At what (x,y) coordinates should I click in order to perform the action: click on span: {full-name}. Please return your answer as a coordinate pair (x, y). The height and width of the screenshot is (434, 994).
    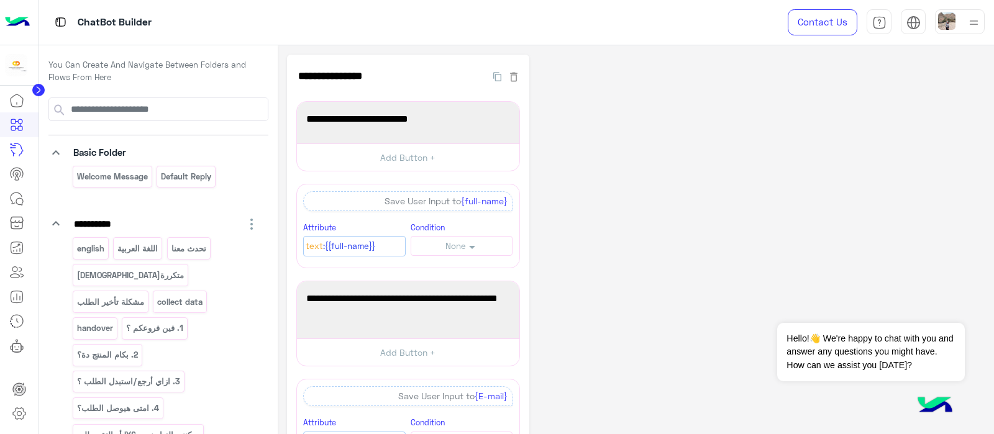
    Looking at the image, I should click on (484, 201).